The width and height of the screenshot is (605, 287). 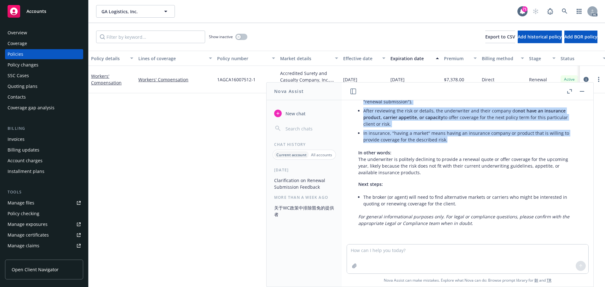 I want to click on div: Policy changes, so click(x=23, y=65).